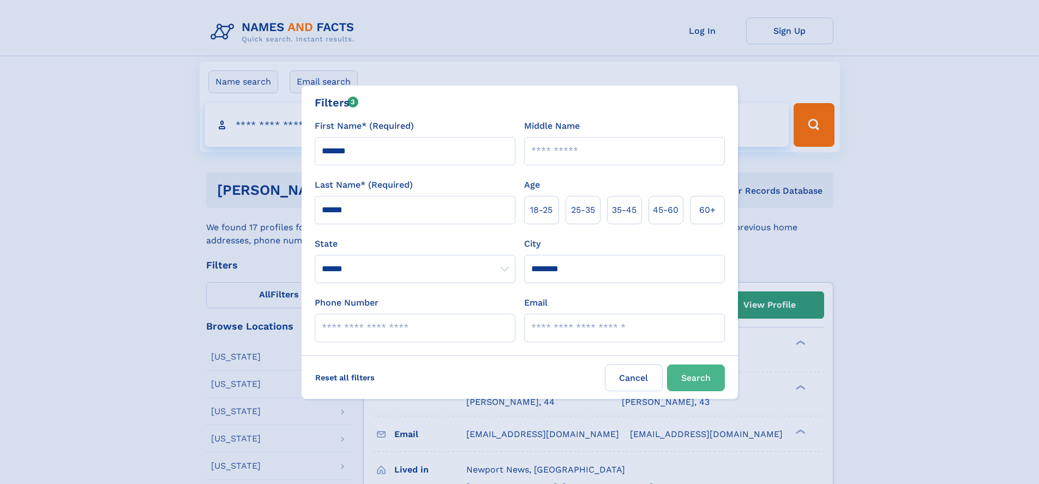 This screenshot has width=1039, height=484. I want to click on button: Search, so click(696, 377).